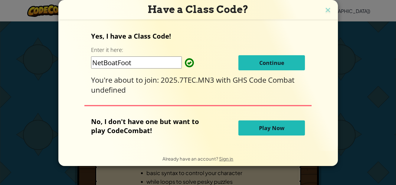  What do you see at coordinates (191, 159) in the screenshot?
I see `span: Already have an account?` at bounding box center [191, 159].